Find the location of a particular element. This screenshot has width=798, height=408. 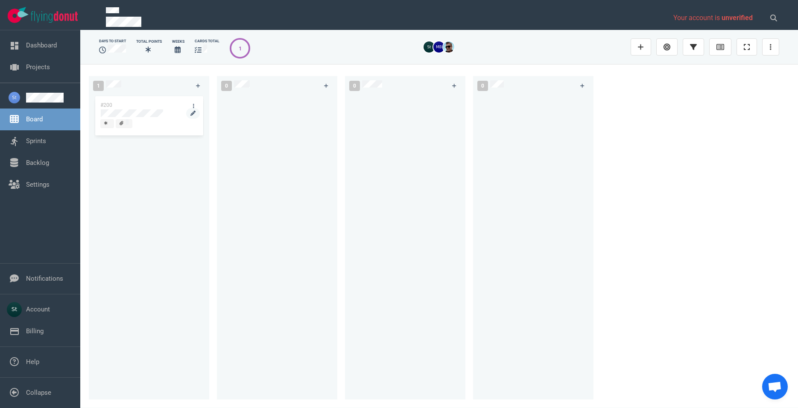

a: #200 is located at coordinates (106, 105).